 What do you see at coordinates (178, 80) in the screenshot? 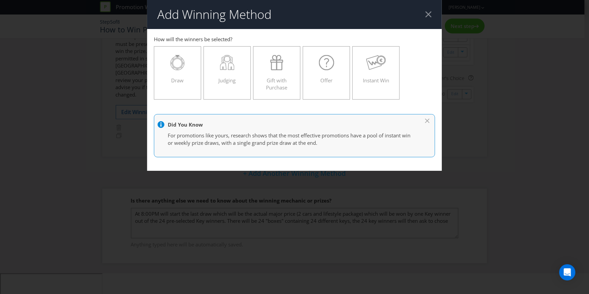
I see `span: Draw` at bounding box center [178, 80].